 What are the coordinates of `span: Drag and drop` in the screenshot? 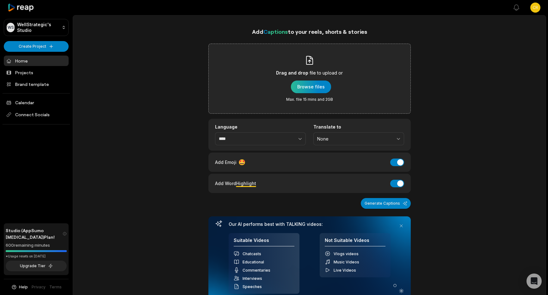 It's located at (292, 73).